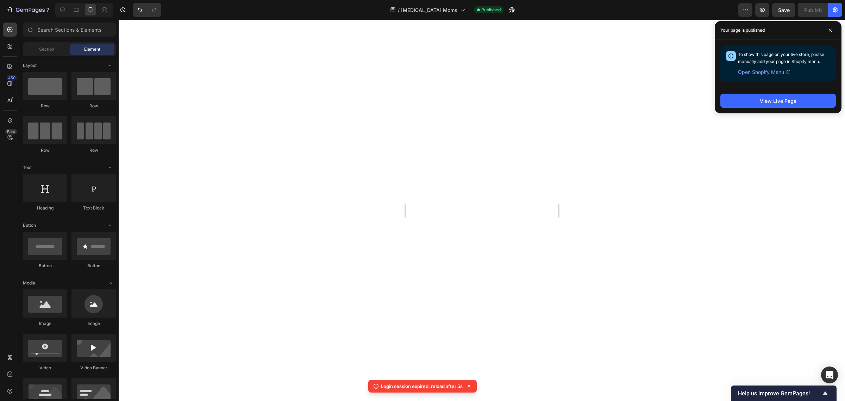  I want to click on span: Button, so click(29, 225).